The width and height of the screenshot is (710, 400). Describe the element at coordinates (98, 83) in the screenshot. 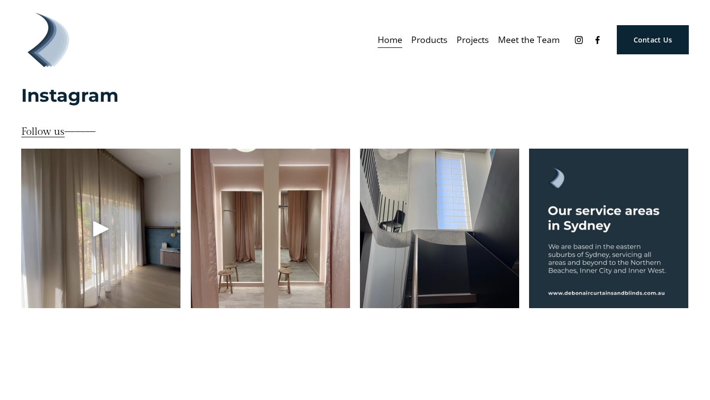

I see `h2: Our Latest Instagram` at that location.